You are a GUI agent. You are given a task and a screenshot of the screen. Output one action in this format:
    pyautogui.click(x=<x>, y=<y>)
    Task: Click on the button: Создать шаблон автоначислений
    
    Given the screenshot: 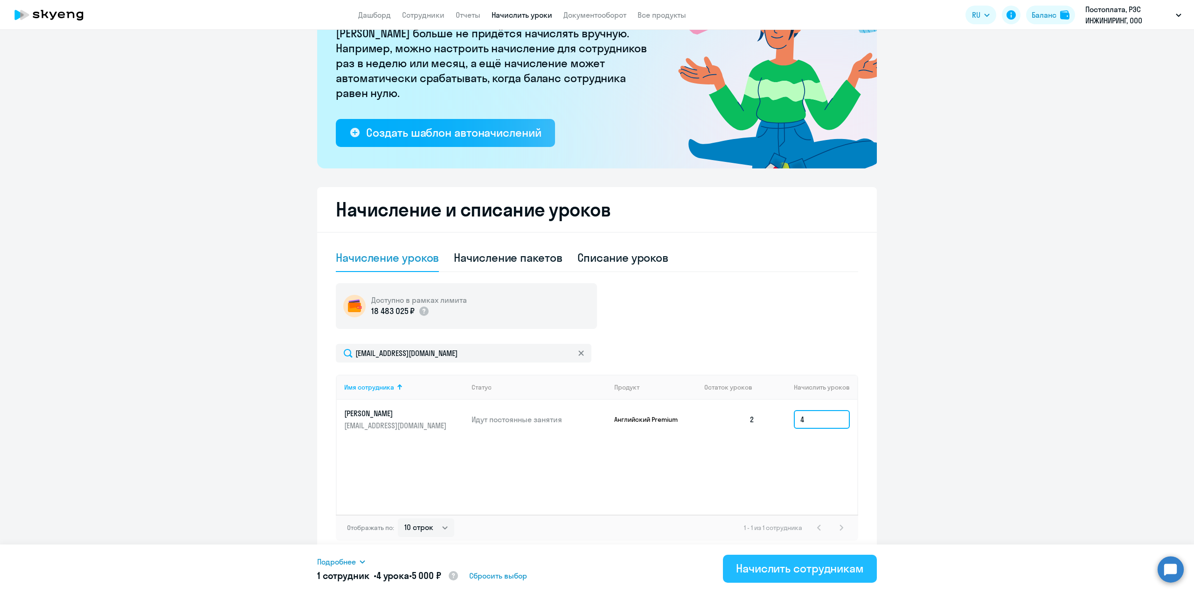 What is the action you would take?
    pyautogui.click(x=445, y=133)
    